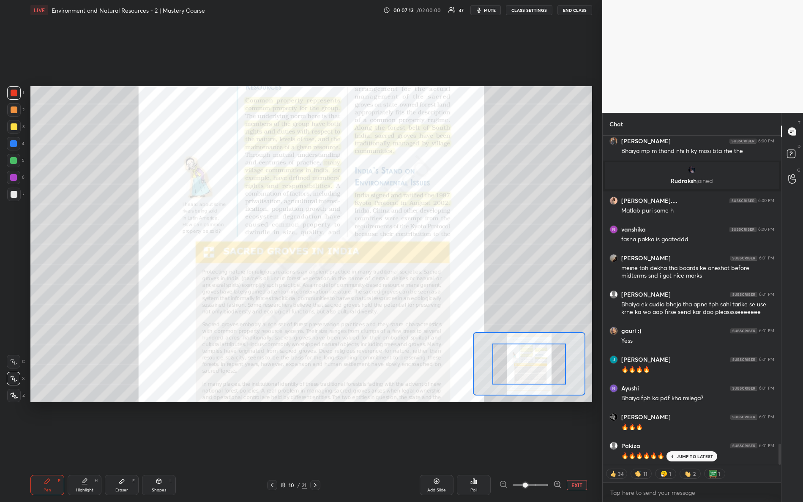 The height and width of the screenshot is (502, 803). What do you see at coordinates (577, 485) in the screenshot?
I see `button: EXIT` at bounding box center [577, 485].